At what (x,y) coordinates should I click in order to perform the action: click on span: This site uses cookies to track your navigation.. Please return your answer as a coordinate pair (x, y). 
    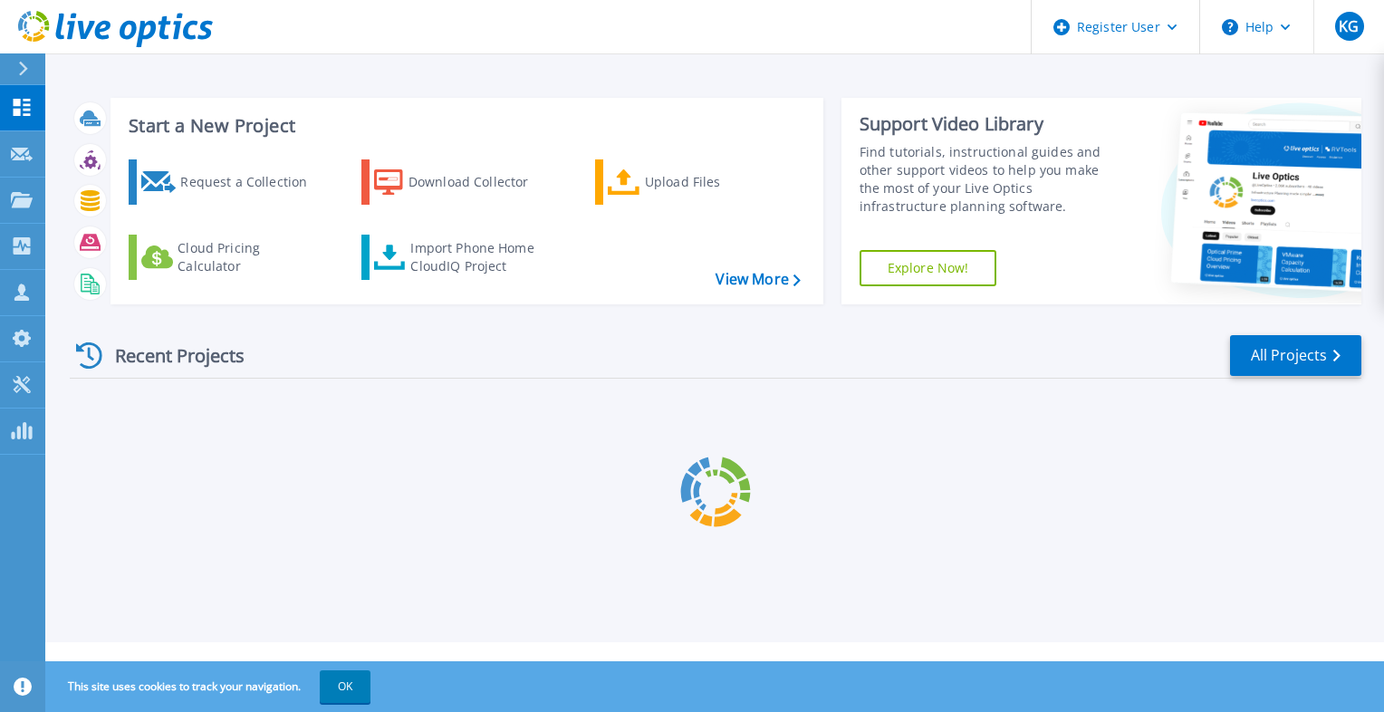
    Looking at the image, I should click on (210, 687).